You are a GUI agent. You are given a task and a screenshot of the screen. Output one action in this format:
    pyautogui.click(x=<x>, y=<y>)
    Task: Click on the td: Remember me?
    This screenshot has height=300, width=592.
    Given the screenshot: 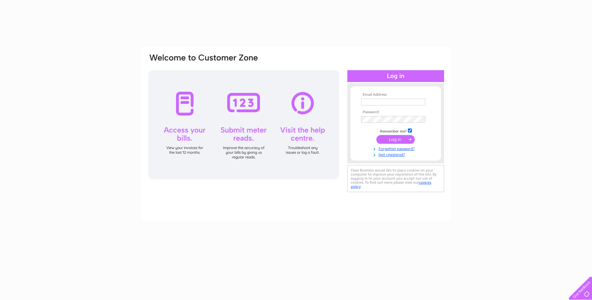 What is the action you would take?
    pyautogui.click(x=396, y=131)
    